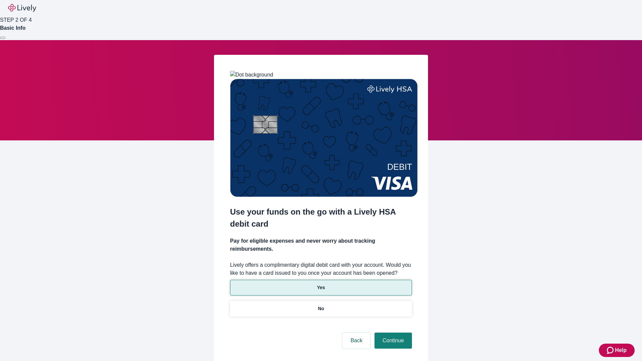 The height and width of the screenshot is (361, 642). I want to click on button: Yes, so click(321, 288).